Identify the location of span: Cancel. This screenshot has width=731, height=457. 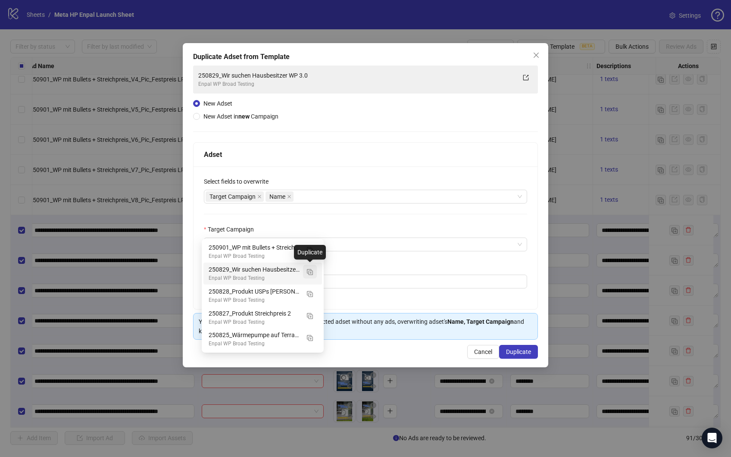
(483, 352).